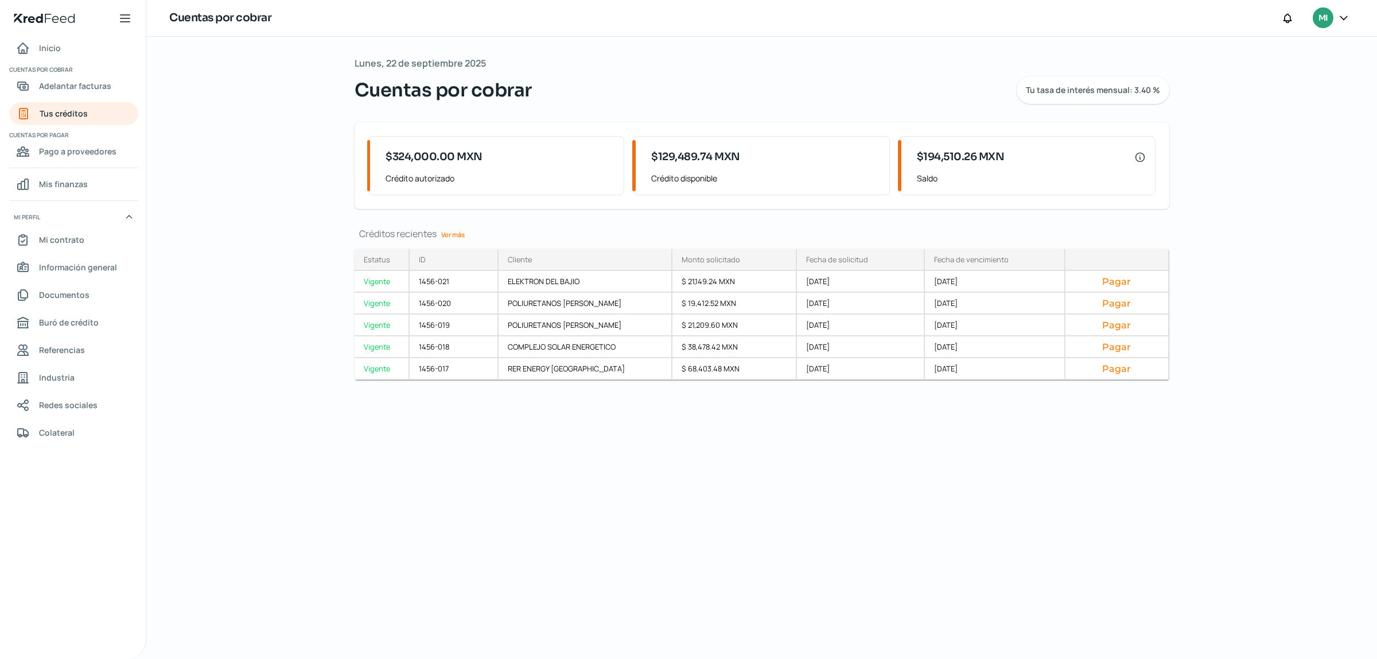  What do you see at coordinates (585, 282) in the screenshot?
I see `div: ELEKTRON DEL BAJIO` at bounding box center [585, 282].